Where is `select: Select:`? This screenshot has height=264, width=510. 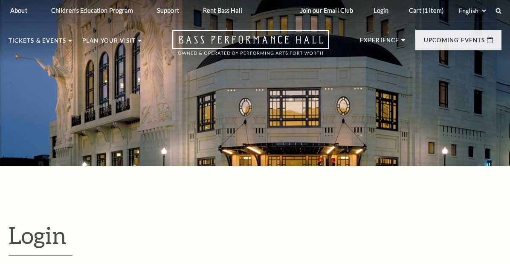
select: Select: is located at coordinates (472, 11).